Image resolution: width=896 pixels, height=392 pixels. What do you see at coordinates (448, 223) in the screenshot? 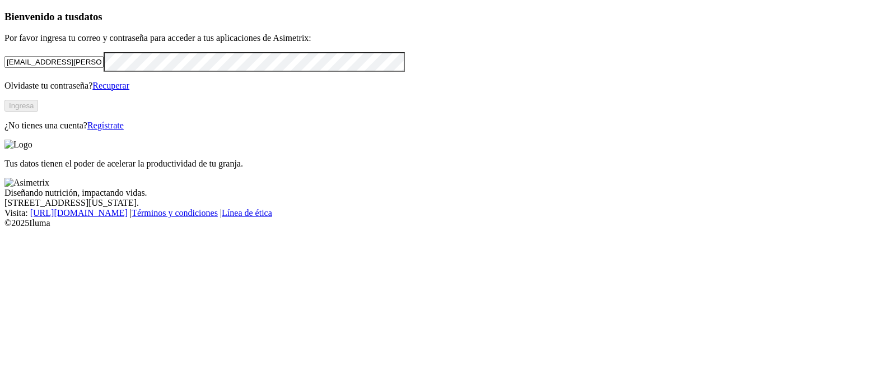
I see `div: © 2025 Iluma` at bounding box center [448, 223].